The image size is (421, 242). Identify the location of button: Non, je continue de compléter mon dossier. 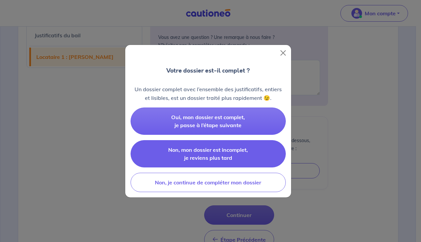
(208, 183).